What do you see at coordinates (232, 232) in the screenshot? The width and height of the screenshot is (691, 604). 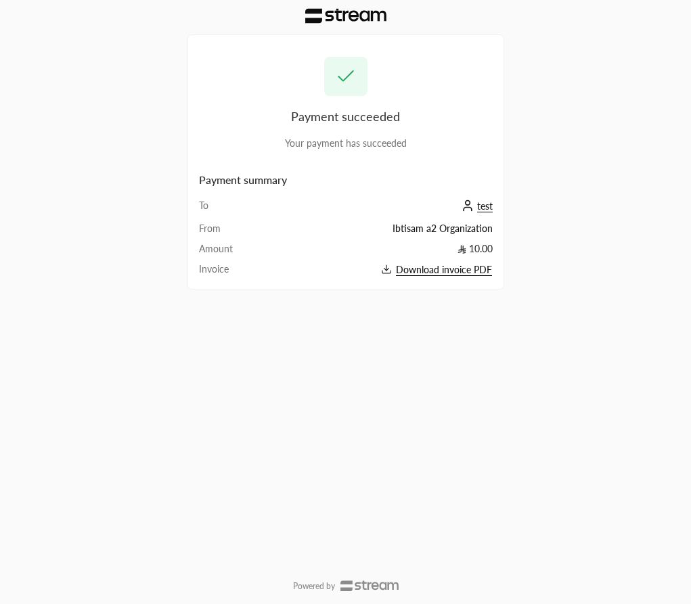 I see `td: From` at bounding box center [232, 232].